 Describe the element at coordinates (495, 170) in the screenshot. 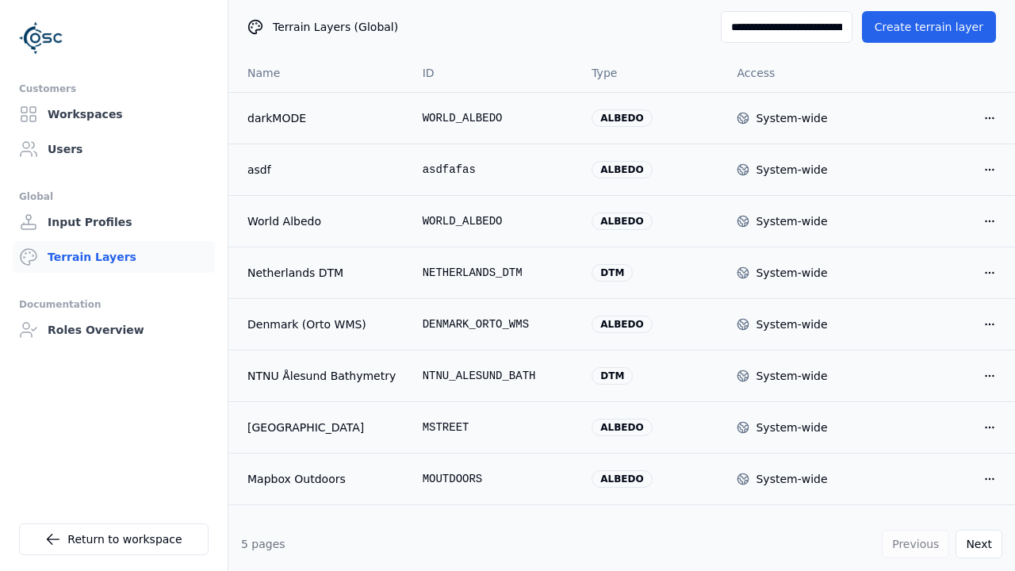

I see `div: asdfafas` at that location.